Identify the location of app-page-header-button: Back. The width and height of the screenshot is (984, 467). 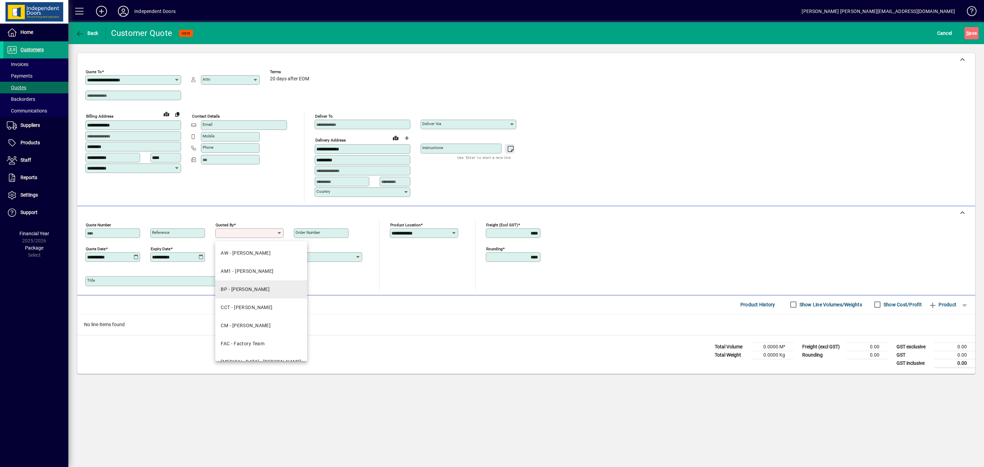
(87, 33).